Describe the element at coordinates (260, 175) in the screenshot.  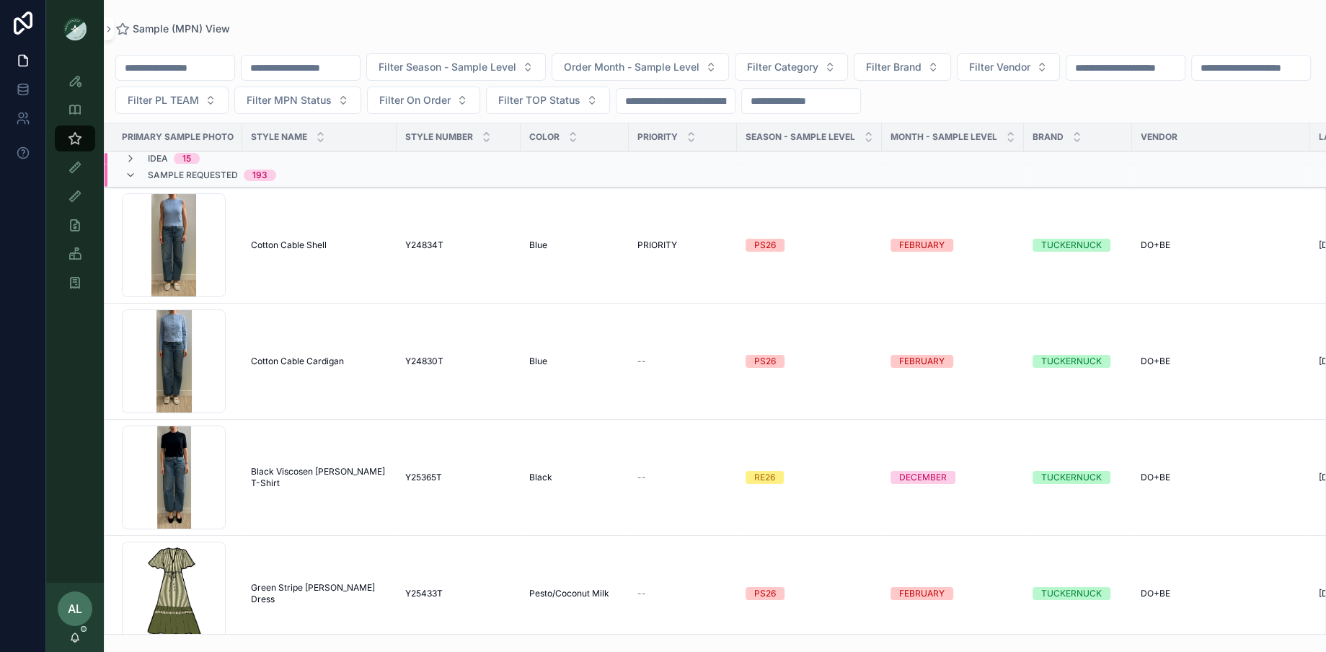
I see `div: 193` at that location.